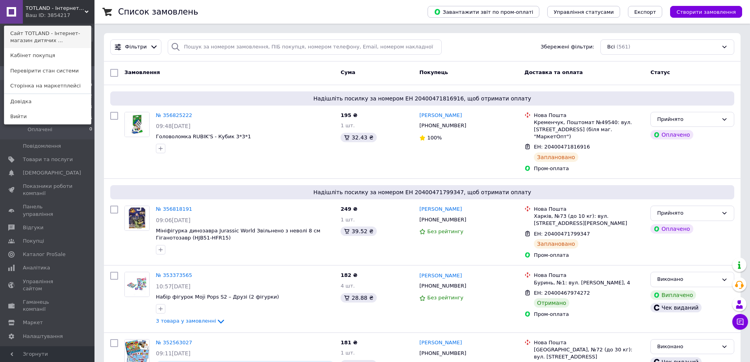  What do you see at coordinates (434, 72) in the screenshot?
I see `span: Покупець` at bounding box center [434, 72].